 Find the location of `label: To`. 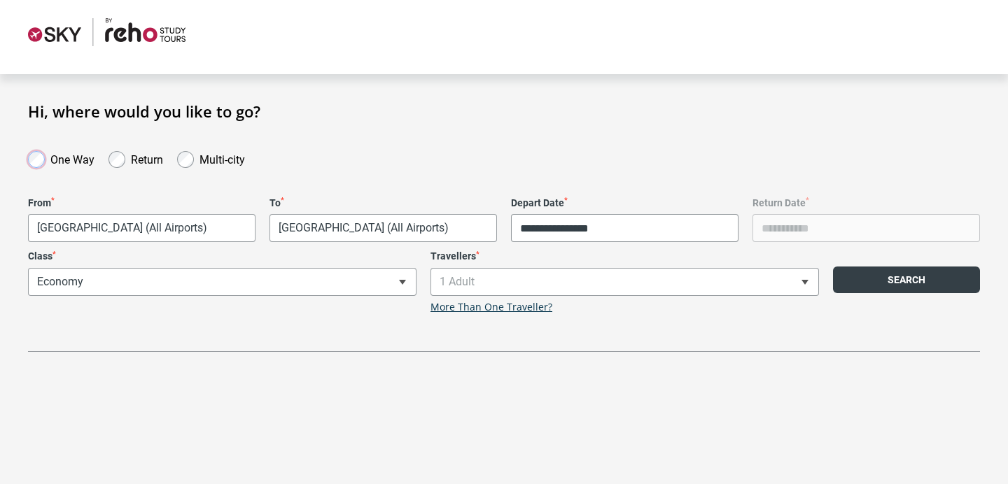

label: To is located at coordinates (383, 203).